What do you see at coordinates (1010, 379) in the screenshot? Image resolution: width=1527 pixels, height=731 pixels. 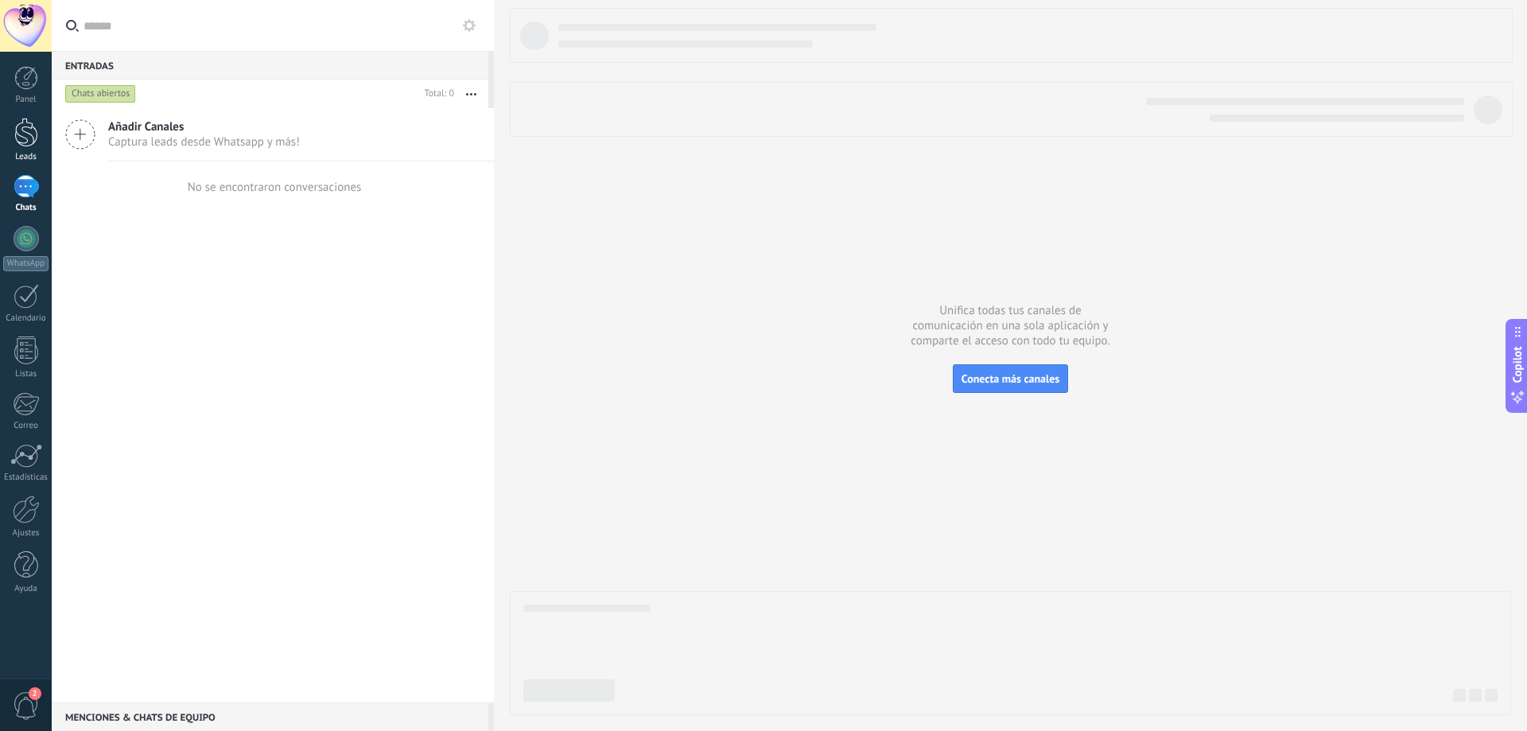 I see `span: Conecta más canales` at bounding box center [1010, 379].